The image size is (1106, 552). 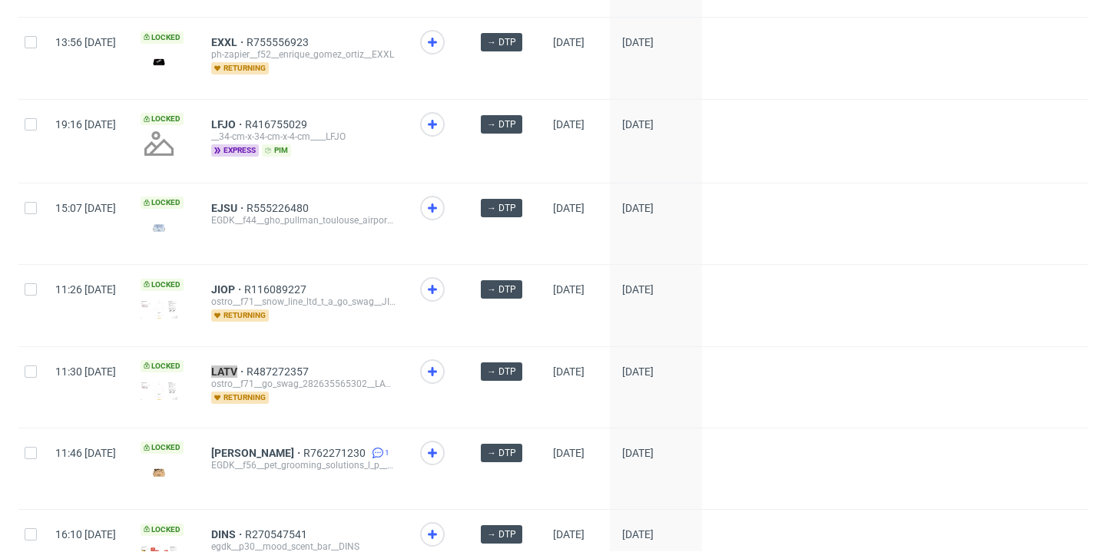 I want to click on a: LFJO, so click(x=228, y=124).